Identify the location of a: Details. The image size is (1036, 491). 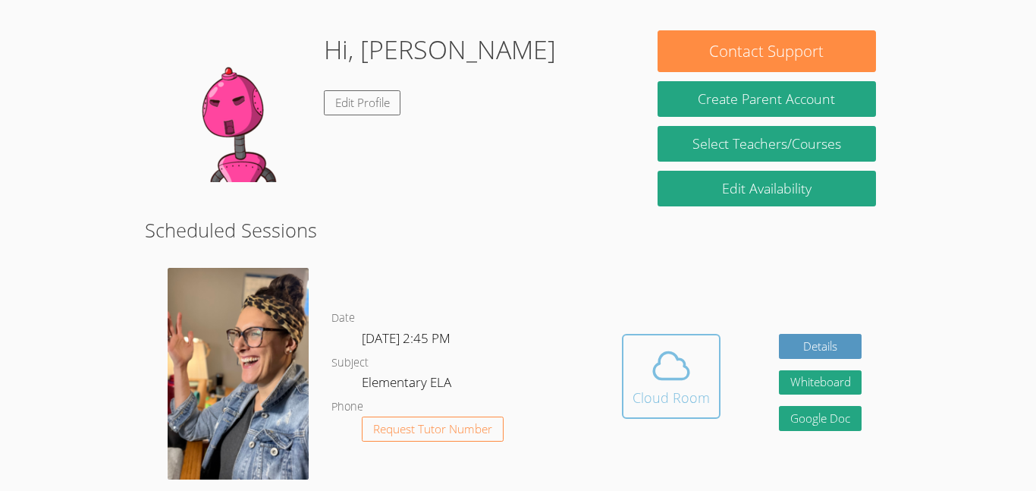
(821, 346).